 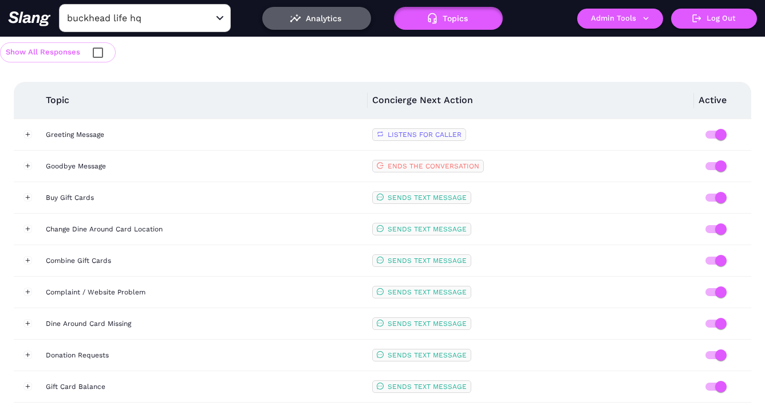 What do you see at coordinates (723, 100) in the screenshot?
I see `th: Active` at bounding box center [723, 100].